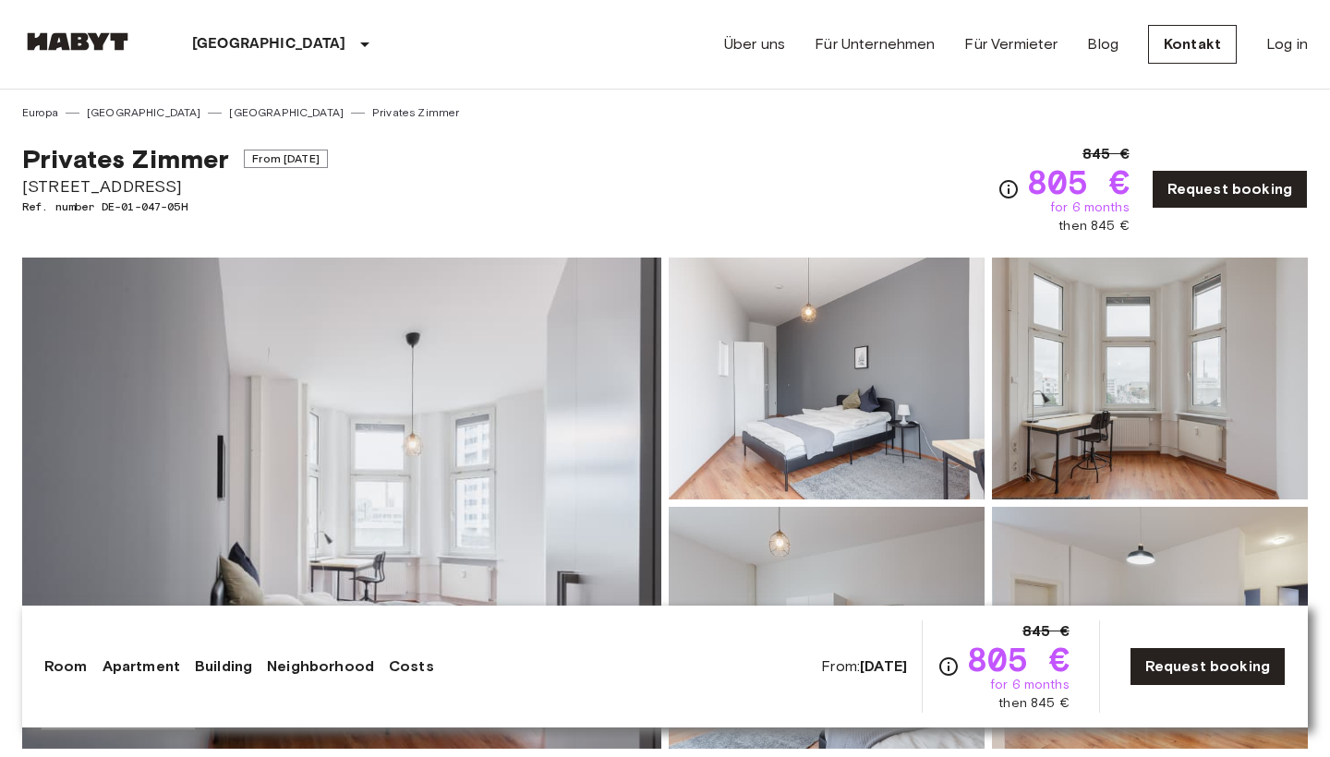 The height and width of the screenshot is (757, 1330). I want to click on a: Building, so click(223, 667).